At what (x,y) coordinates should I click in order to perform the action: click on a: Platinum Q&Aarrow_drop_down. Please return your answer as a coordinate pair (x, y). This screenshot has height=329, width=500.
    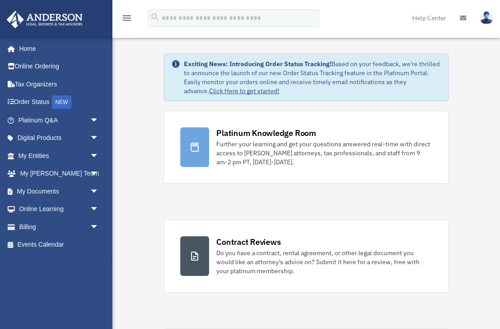
    Looking at the image, I should click on (59, 120).